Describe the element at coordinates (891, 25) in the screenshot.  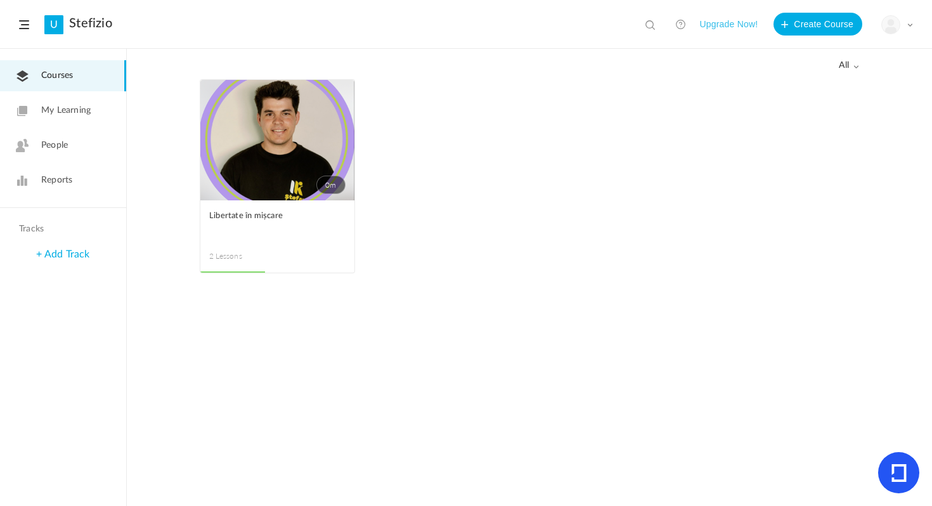
I see `img: user-image.png` at that location.